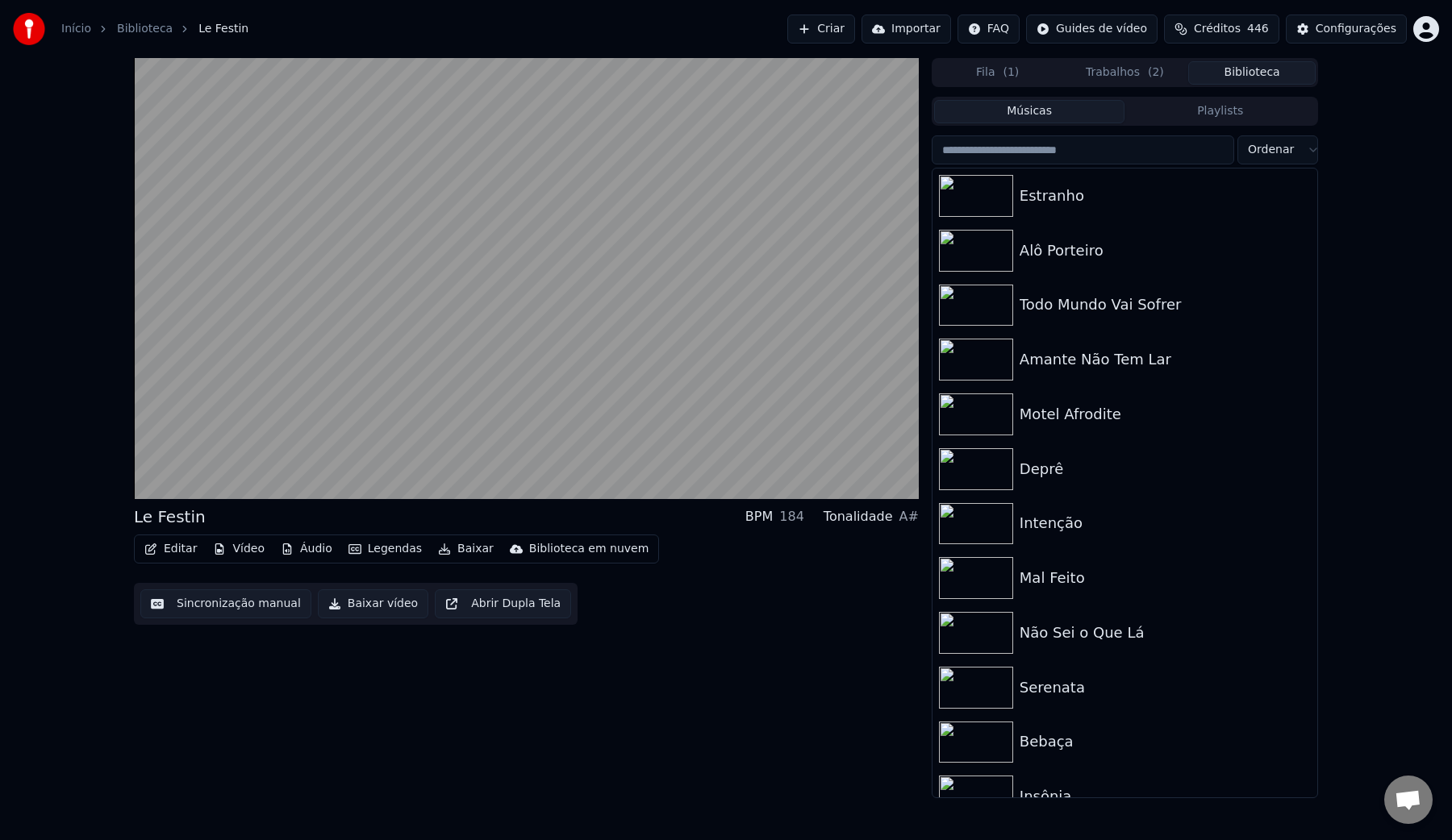 This screenshot has height=840, width=1452. What do you see at coordinates (791, 517) in the screenshot?
I see `div: 184` at bounding box center [791, 517].